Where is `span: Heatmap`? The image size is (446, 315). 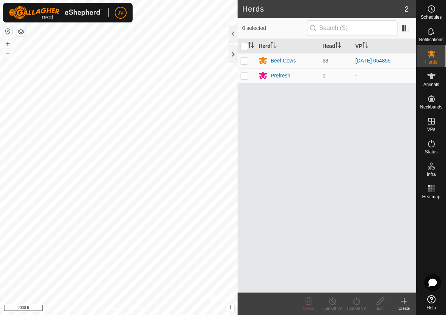
span: Heatmap is located at coordinates (431, 197).